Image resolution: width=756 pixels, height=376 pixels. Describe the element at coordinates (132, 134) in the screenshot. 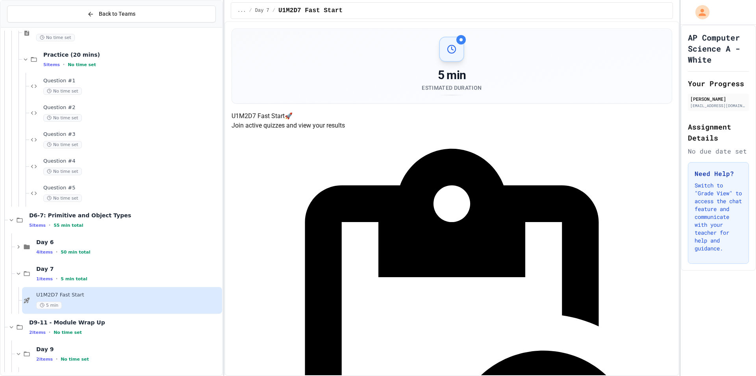

I see `span: Question #3` at that location.